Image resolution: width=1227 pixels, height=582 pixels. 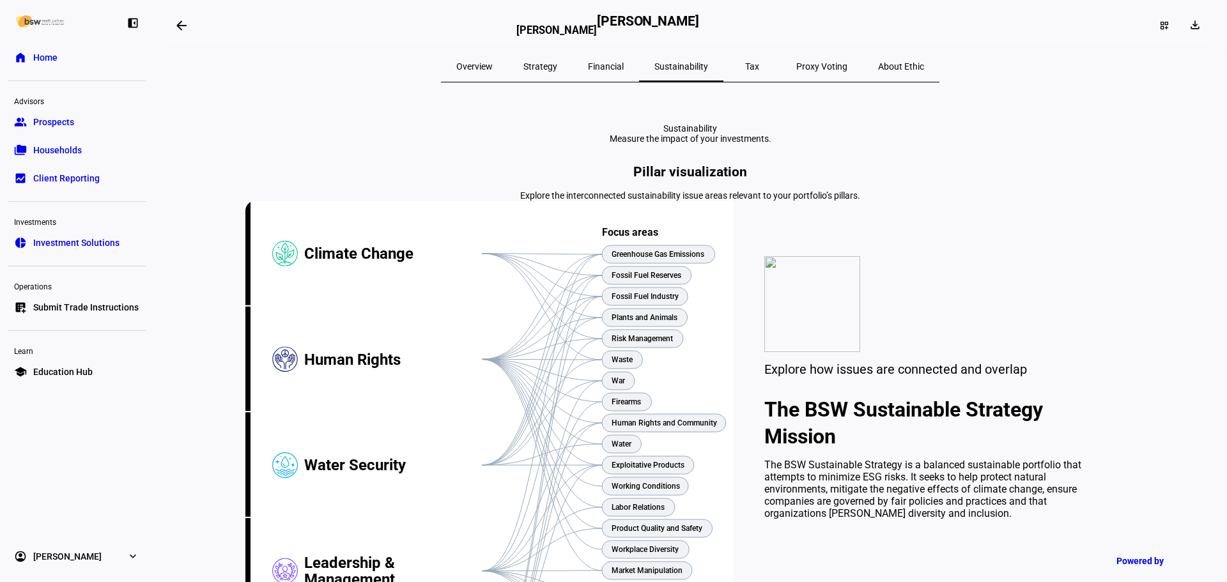 I want to click on text: Fossil Fuel Industry, so click(x=645, y=296).